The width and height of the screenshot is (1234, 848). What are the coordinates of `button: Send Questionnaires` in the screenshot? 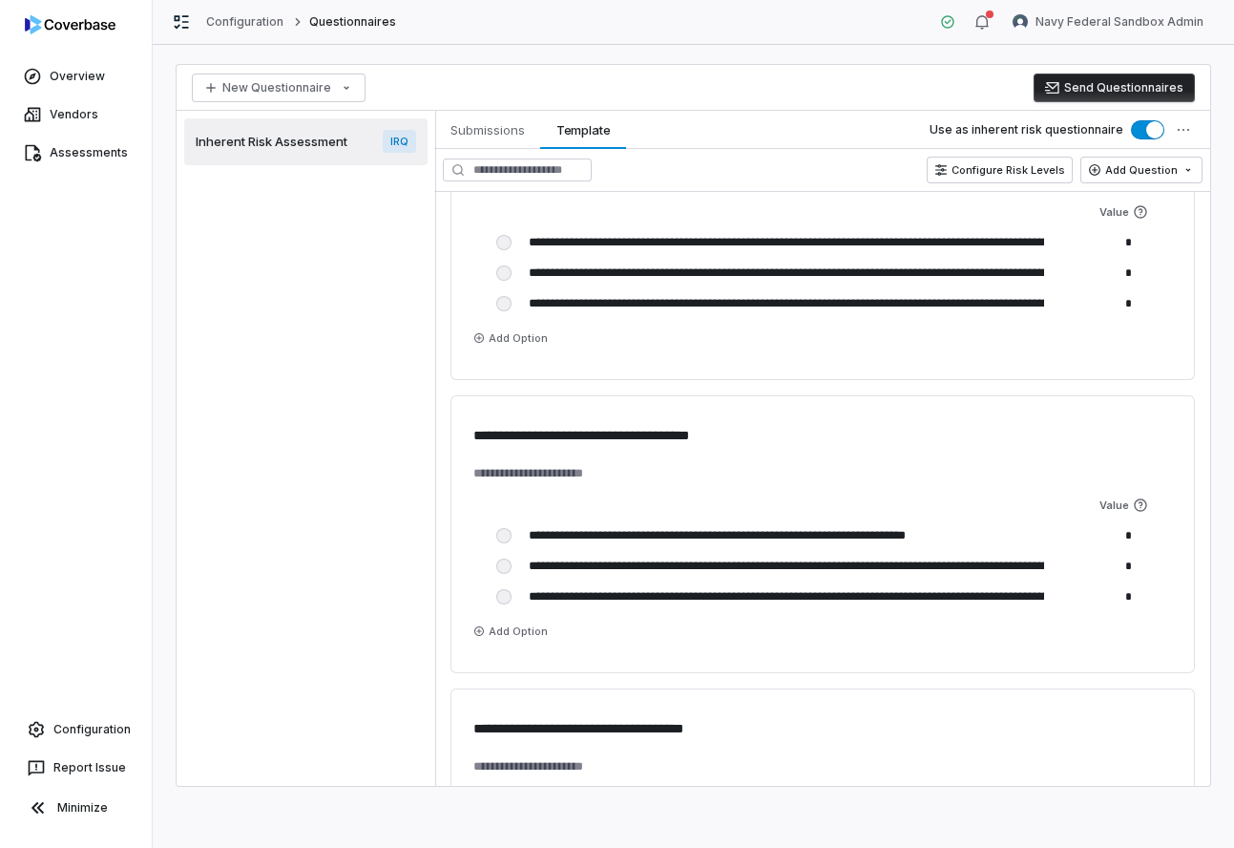 It's located at (1114, 88).